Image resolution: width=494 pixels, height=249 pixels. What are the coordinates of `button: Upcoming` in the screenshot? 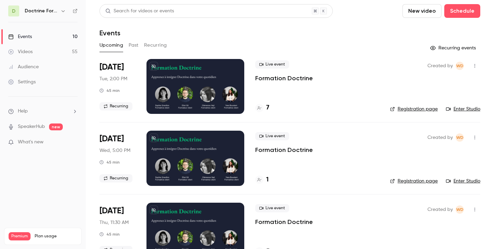 It's located at (111, 45).